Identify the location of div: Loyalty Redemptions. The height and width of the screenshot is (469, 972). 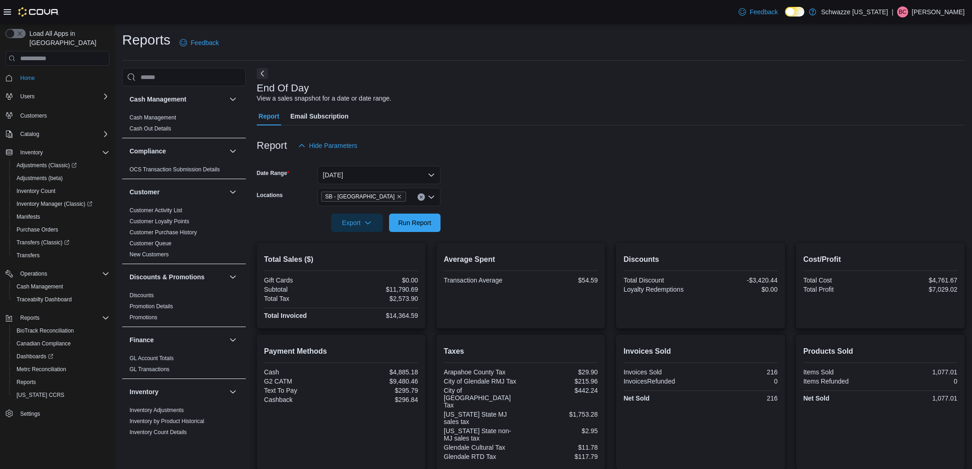
(661, 289).